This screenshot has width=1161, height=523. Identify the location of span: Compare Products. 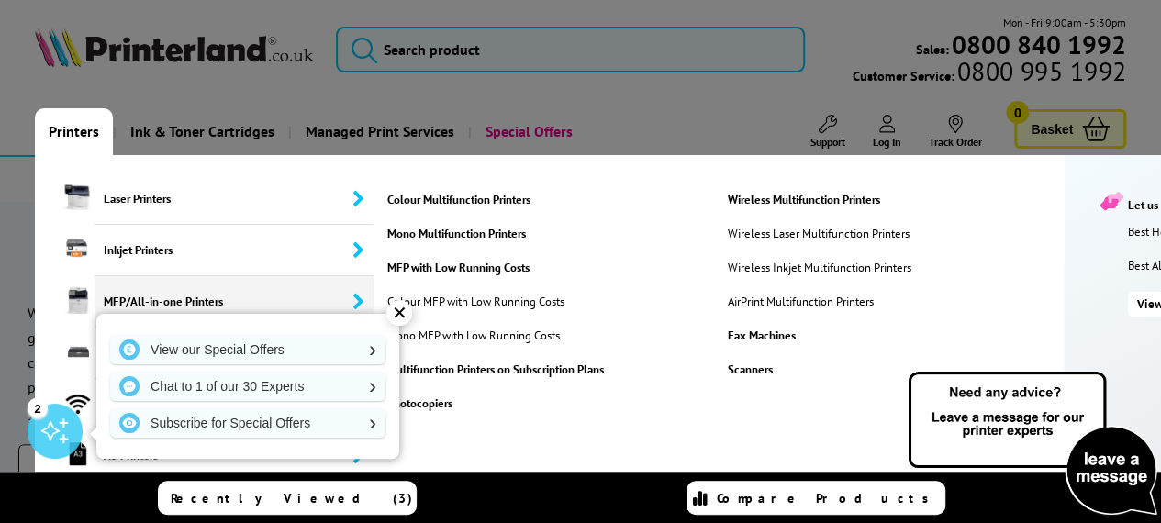
(828, 498).